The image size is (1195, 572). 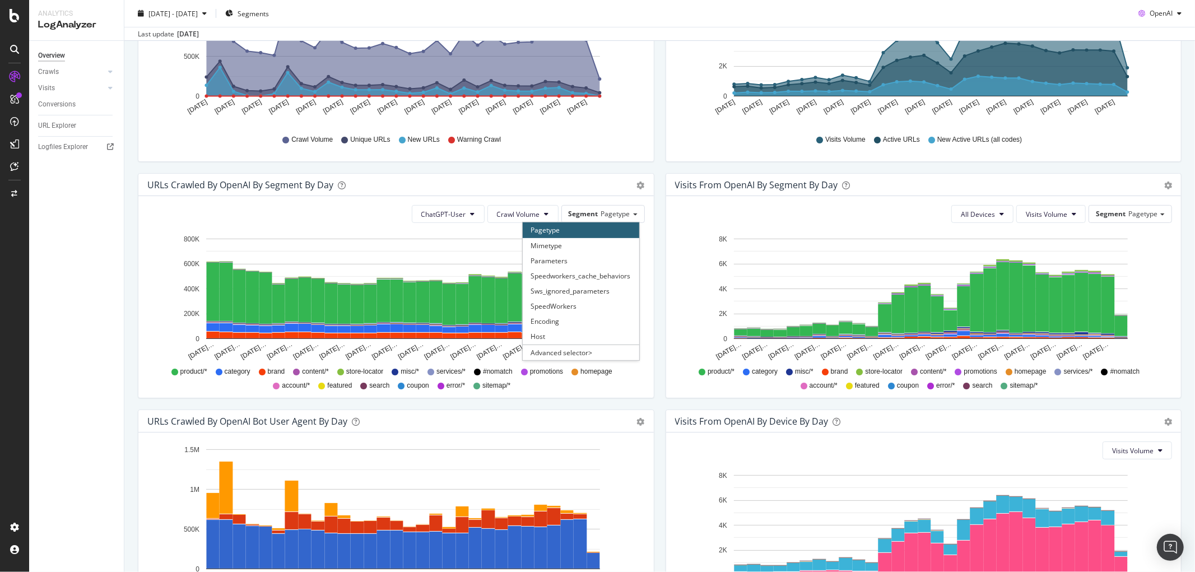 I want to click on div: URLs Crawled by OpenAI bot User Agent By Day, so click(x=247, y=421).